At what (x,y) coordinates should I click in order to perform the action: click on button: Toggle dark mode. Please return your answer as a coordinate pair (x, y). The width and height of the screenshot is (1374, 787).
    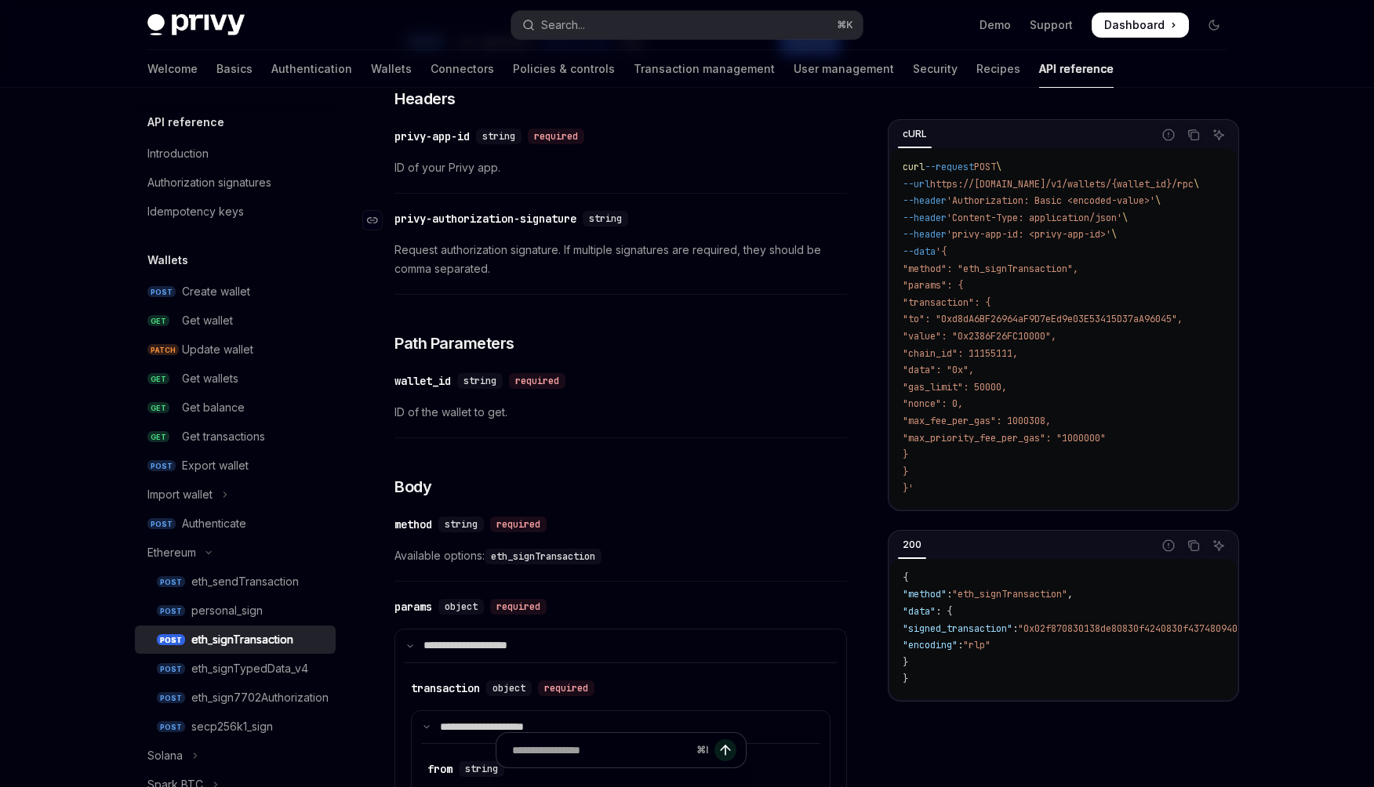
    Looking at the image, I should click on (1214, 25).